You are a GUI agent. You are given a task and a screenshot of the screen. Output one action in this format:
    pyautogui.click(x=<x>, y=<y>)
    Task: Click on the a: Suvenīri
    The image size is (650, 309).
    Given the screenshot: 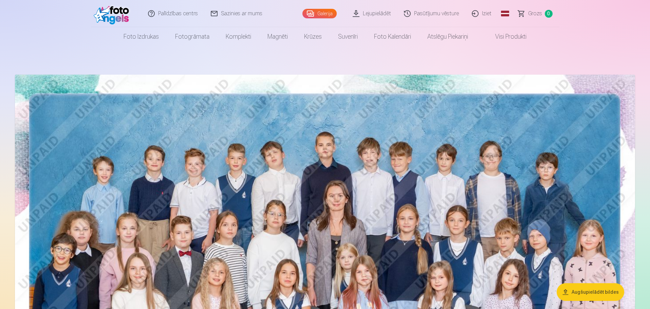 What is the action you would take?
    pyautogui.click(x=348, y=37)
    